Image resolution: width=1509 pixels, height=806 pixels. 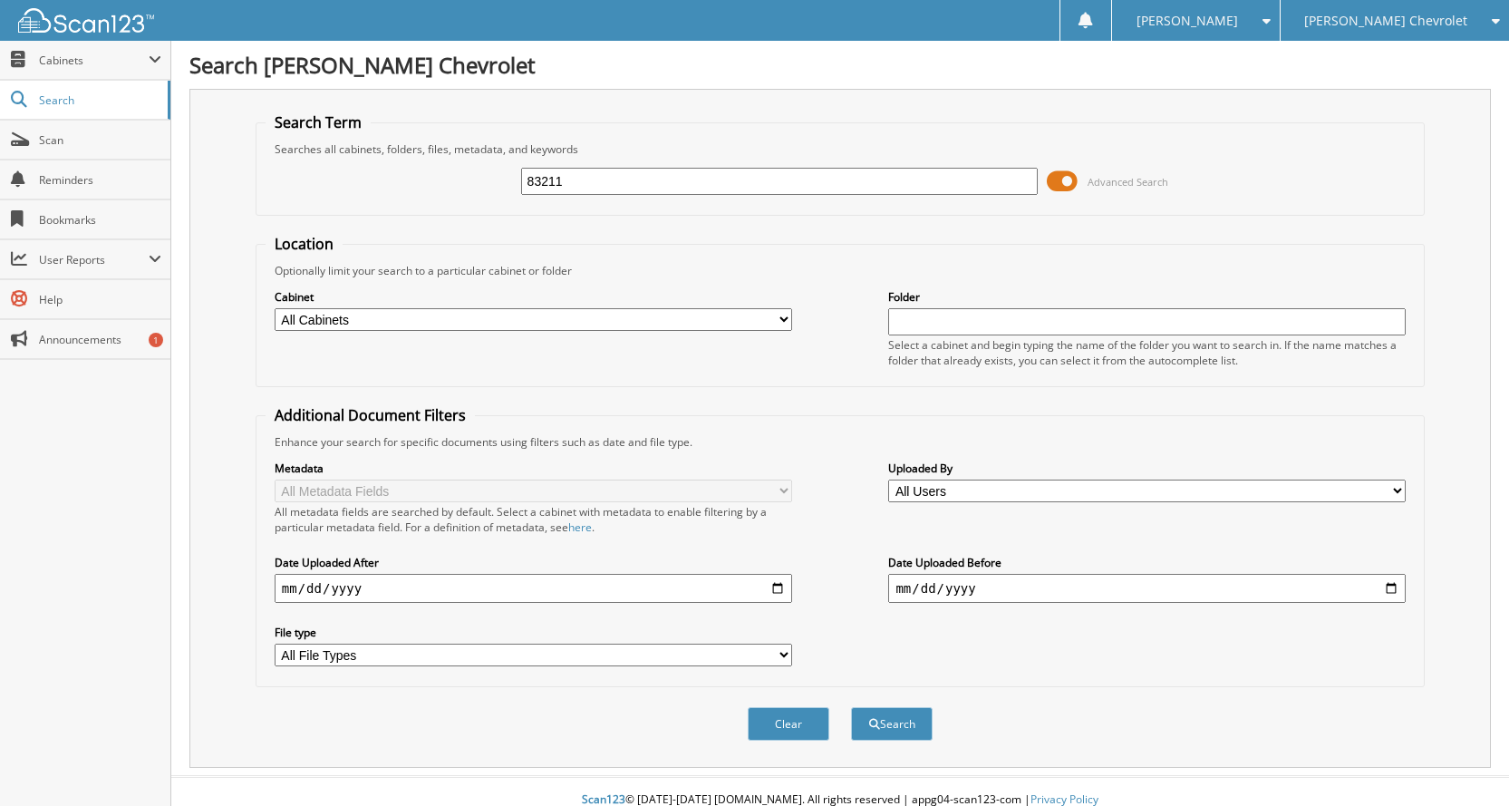 What do you see at coordinates (100, 140) in the screenshot?
I see `span: Scan` at bounding box center [100, 140].